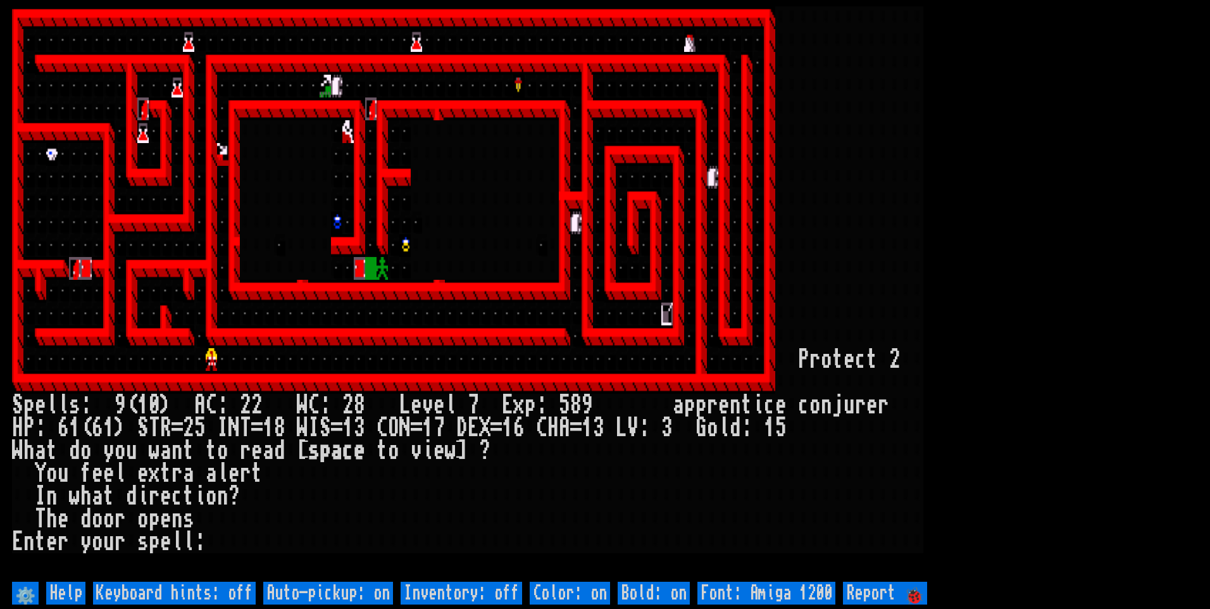 The height and width of the screenshot is (609, 1210). What do you see at coordinates (485, 428) in the screenshot?
I see `div: X` at bounding box center [485, 428].